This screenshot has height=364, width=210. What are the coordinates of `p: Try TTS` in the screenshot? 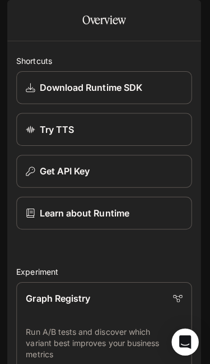 It's located at (58, 128).